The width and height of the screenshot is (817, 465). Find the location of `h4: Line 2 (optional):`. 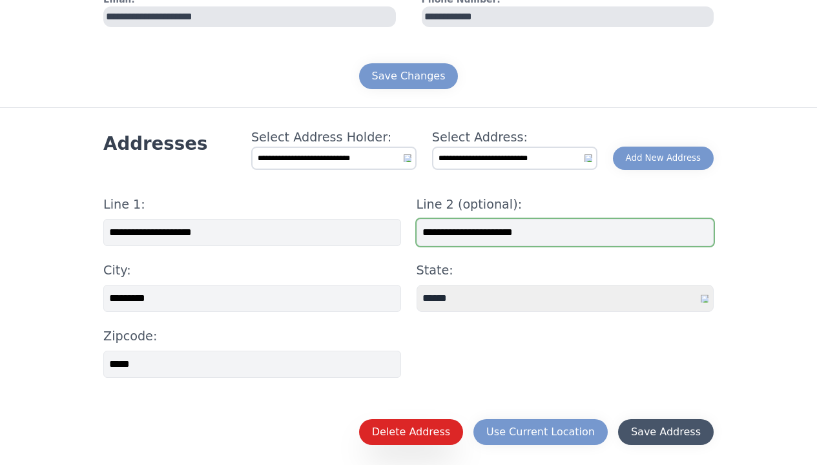

h4: Line 2 (optional): is located at coordinates (565, 205).